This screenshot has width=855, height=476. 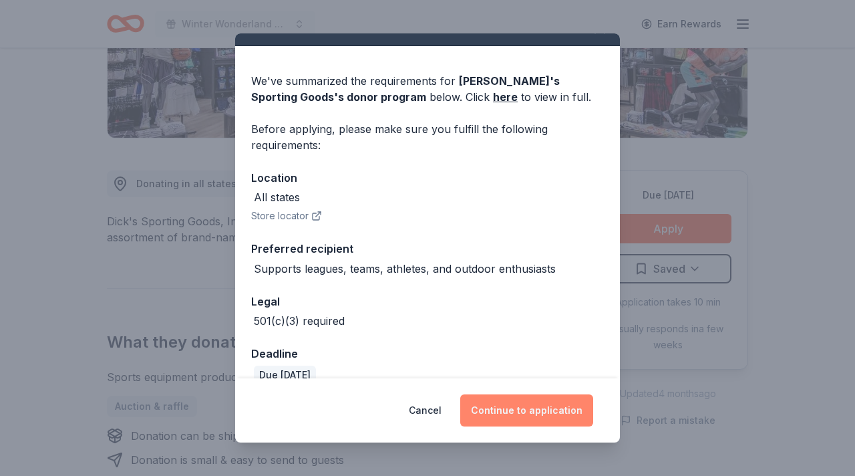 I want to click on div: All states, so click(x=277, y=197).